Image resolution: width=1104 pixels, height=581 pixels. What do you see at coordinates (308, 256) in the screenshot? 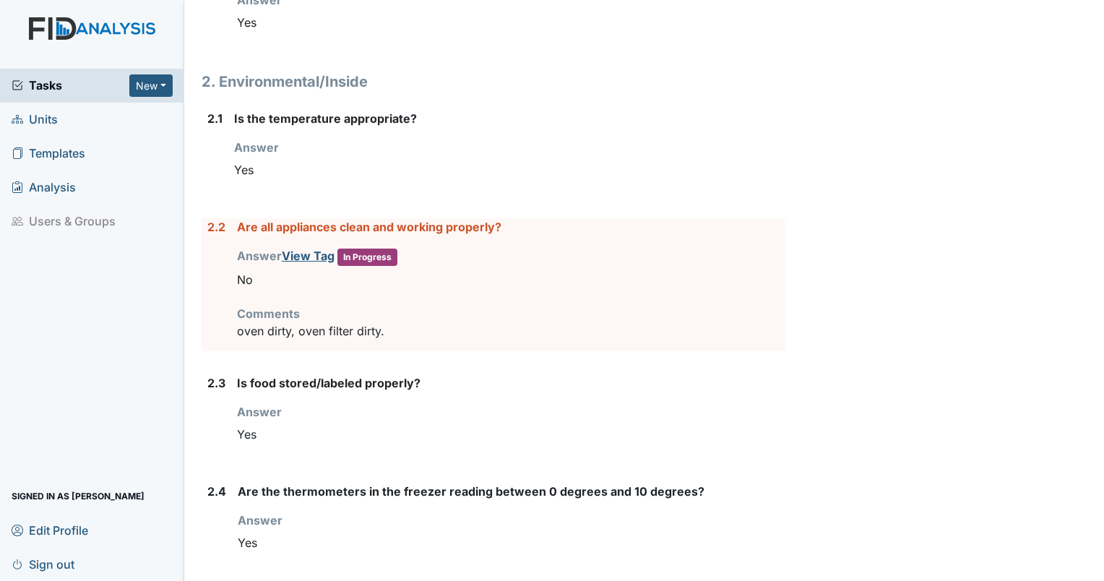
I see `a: View Tag` at bounding box center [308, 256].